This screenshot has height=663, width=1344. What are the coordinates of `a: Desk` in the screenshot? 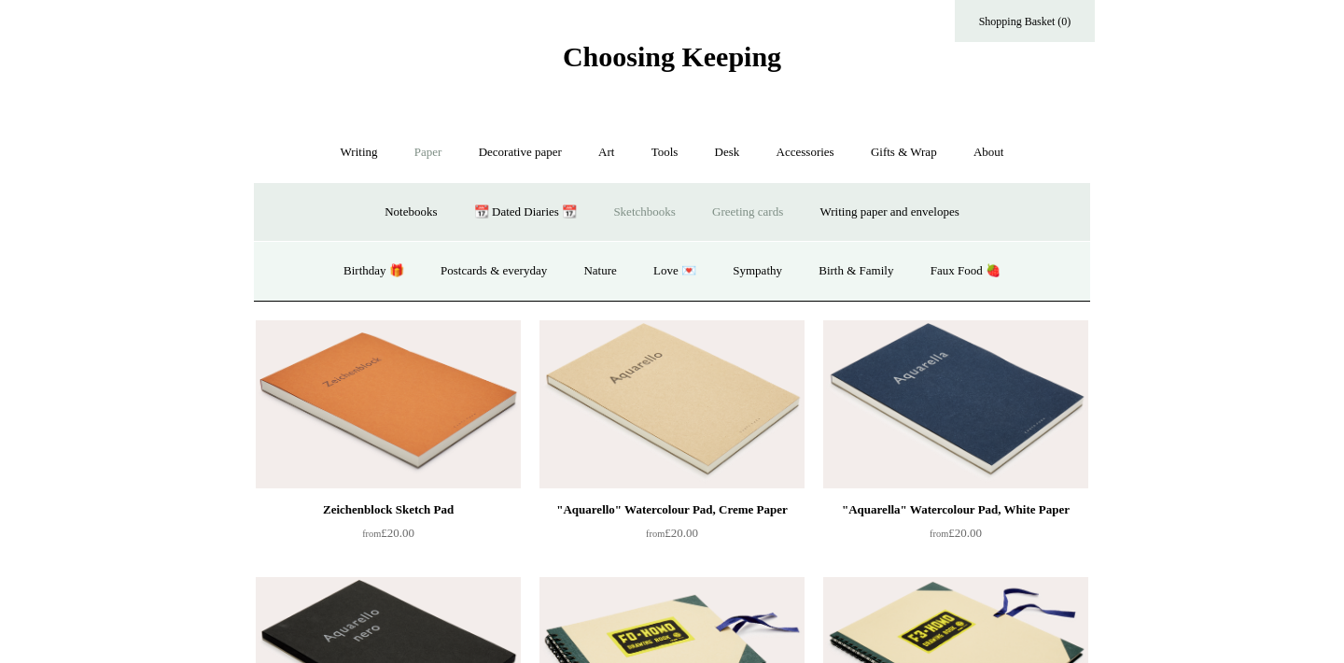 It's located at (727, 152).